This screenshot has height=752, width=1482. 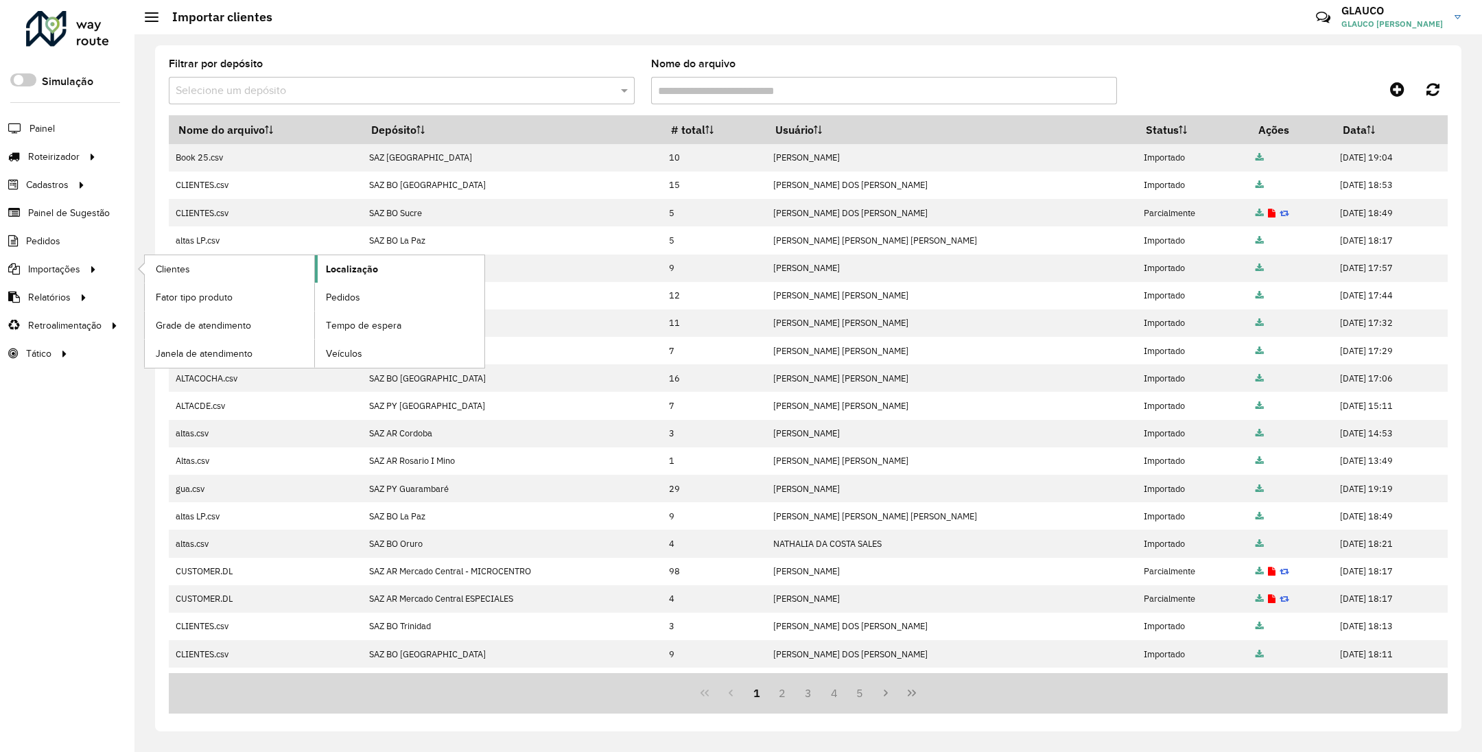 What do you see at coordinates (67, 82) in the screenshot?
I see `label: Simulação` at bounding box center [67, 82].